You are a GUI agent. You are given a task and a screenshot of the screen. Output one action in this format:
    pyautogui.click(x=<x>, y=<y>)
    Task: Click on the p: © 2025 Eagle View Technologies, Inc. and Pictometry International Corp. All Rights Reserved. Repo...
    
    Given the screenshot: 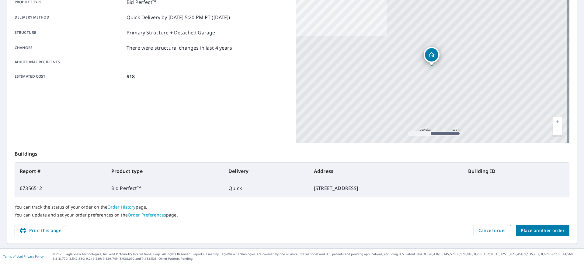 What is the action you would take?
    pyautogui.click(x=317, y=256)
    